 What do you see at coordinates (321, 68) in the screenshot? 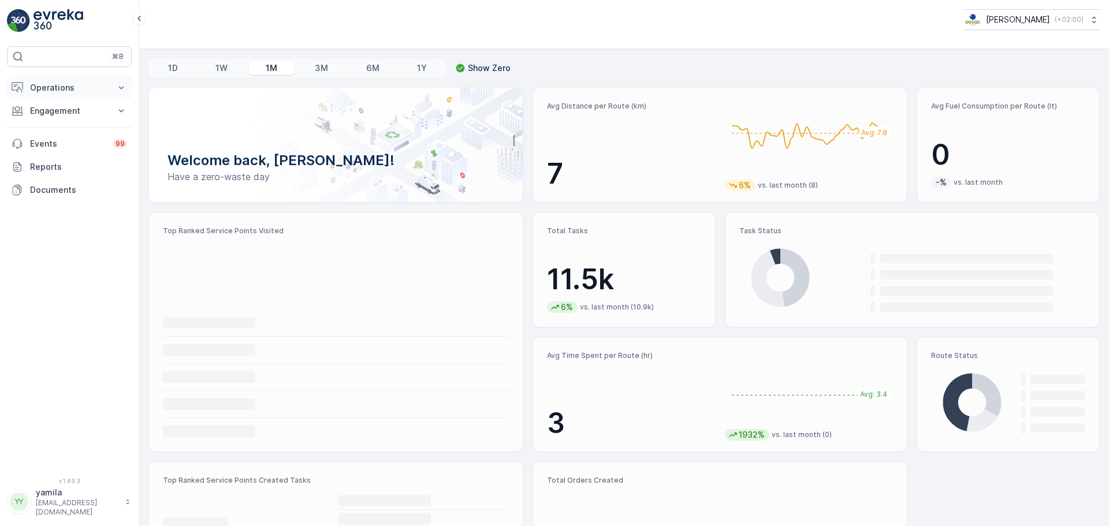
I see `p: 3M` at bounding box center [321, 68].